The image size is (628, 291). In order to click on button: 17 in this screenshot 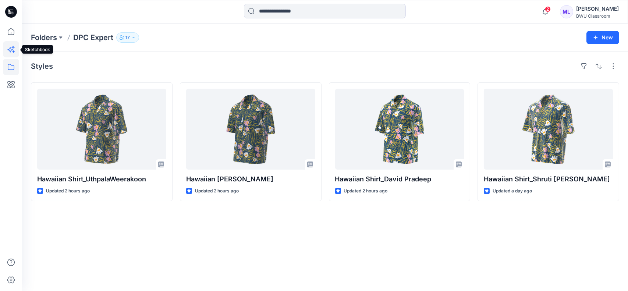, I will do `click(128, 38)`.